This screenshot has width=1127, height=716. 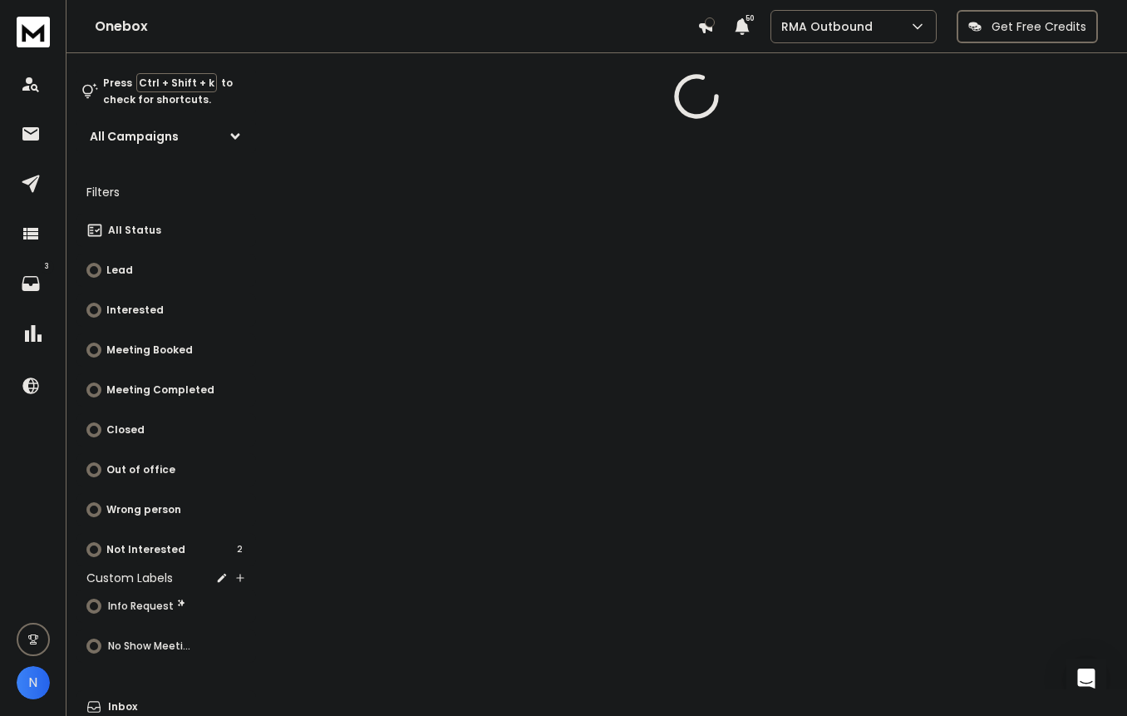 I want to click on button: Interested, so click(x=166, y=310).